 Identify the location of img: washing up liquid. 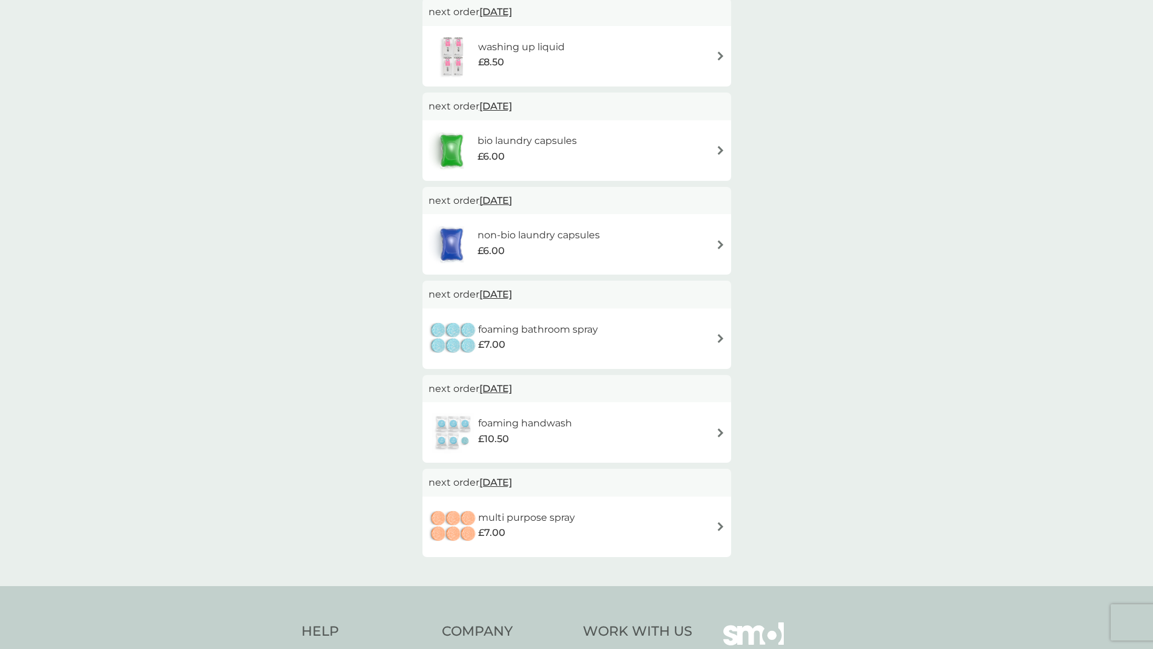
(453, 56).